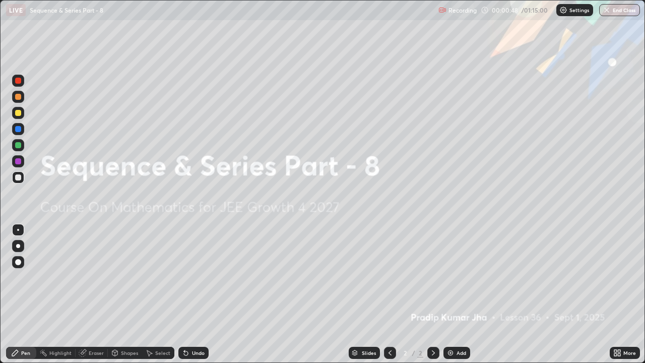 The width and height of the screenshot is (645, 363). I want to click on div: Eraser, so click(96, 353).